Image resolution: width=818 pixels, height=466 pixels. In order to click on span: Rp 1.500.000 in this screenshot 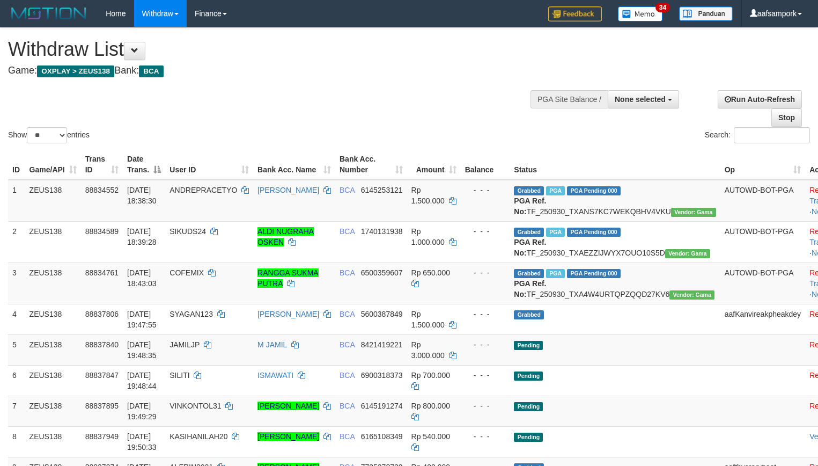, I will do `click(428, 195)`.